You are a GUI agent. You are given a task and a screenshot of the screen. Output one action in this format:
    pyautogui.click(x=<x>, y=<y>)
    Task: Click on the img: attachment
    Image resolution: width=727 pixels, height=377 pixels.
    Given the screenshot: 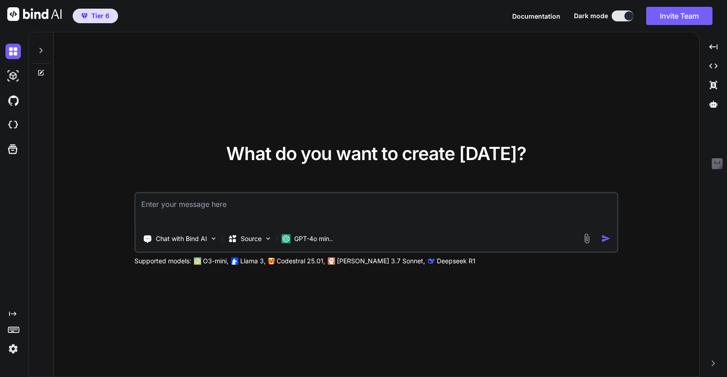 What is the action you would take?
    pyautogui.click(x=587, y=238)
    